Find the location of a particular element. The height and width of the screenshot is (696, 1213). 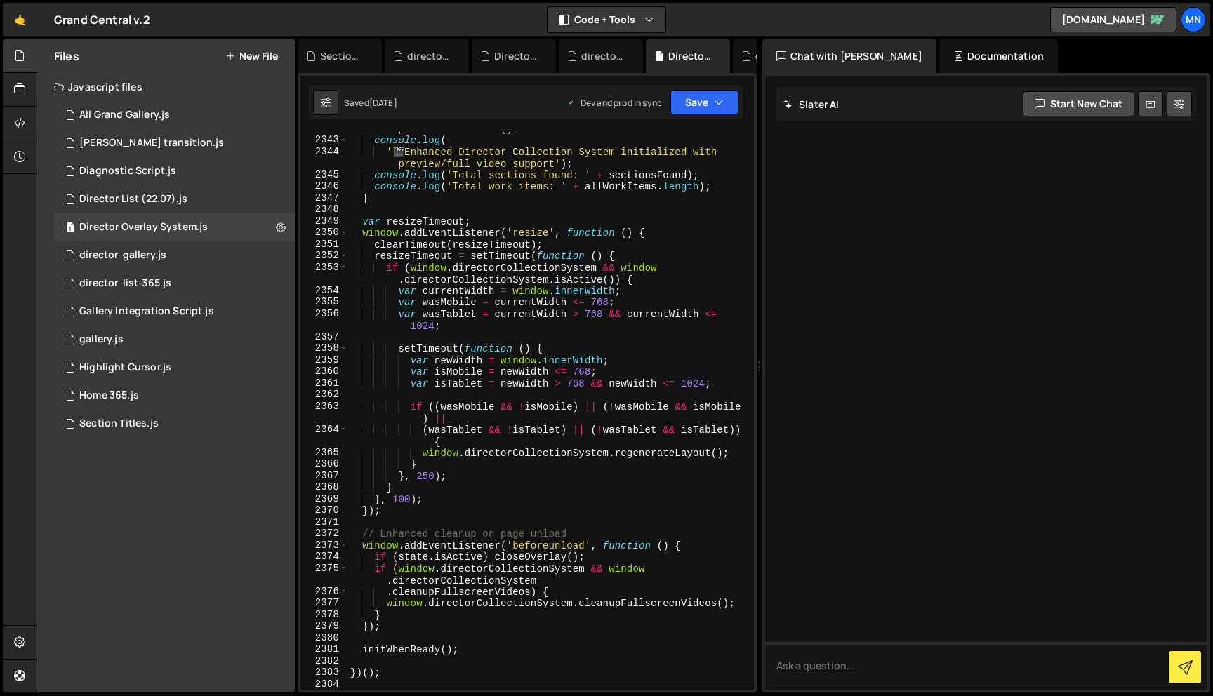

div: 2374 is located at coordinates (324, 556).